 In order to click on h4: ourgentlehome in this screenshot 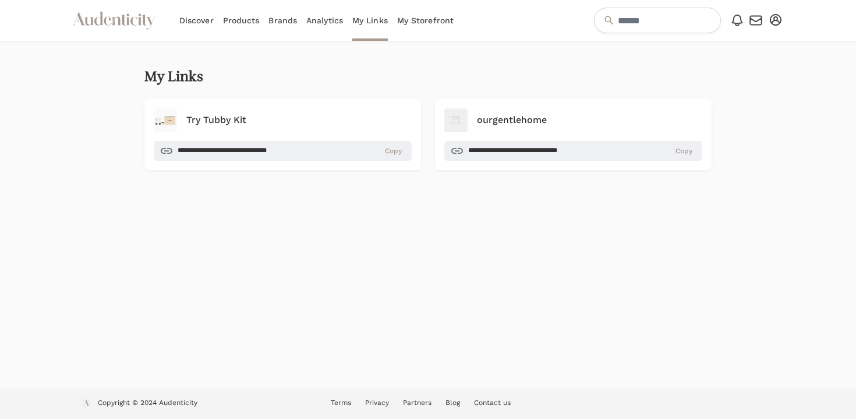, I will do `click(512, 120)`.